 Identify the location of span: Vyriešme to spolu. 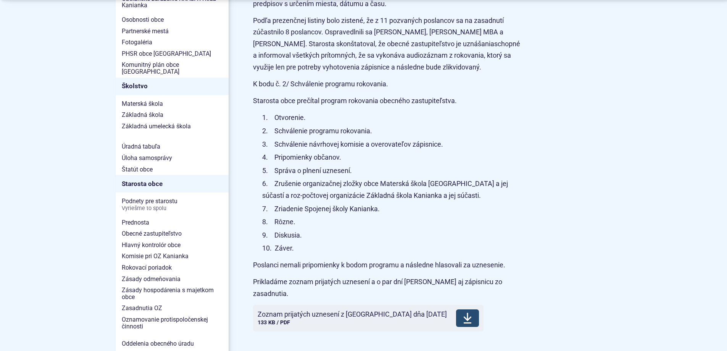
(172, 208).